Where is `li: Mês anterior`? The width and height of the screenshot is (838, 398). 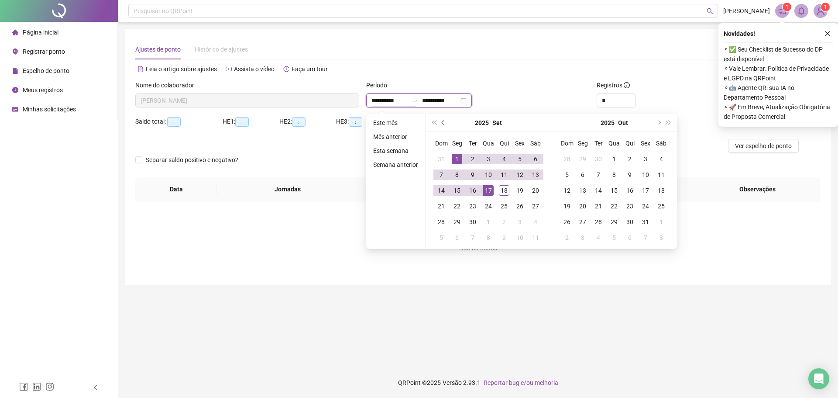 li: Mês anterior is located at coordinates (396, 137).